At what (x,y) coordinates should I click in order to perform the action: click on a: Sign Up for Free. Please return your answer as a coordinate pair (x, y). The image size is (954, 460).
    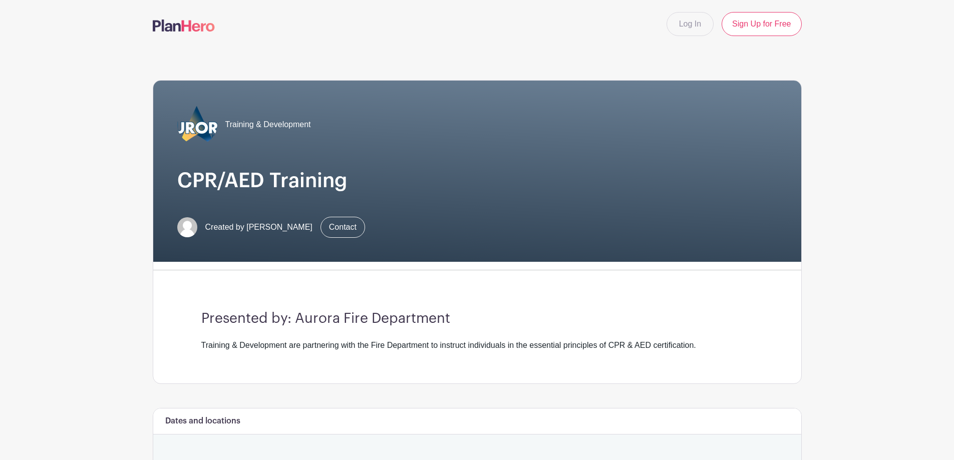
    Looking at the image, I should click on (761, 24).